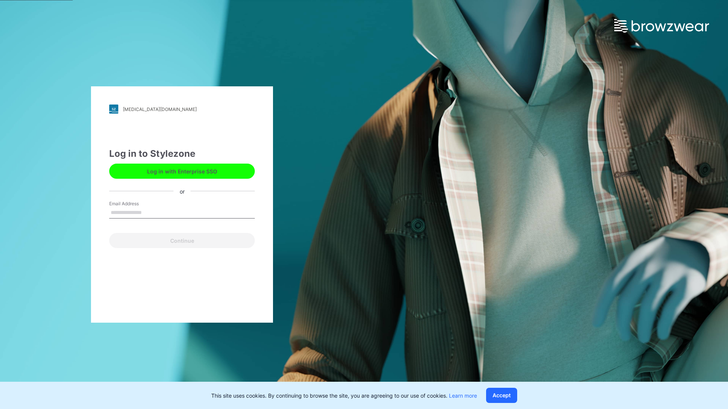 This screenshot has width=728, height=409. What do you see at coordinates (662, 26) in the screenshot?
I see `img: browzwear-logo.e42bd6dac1945053ebaf764b6aa21510.svg` at bounding box center [662, 26].